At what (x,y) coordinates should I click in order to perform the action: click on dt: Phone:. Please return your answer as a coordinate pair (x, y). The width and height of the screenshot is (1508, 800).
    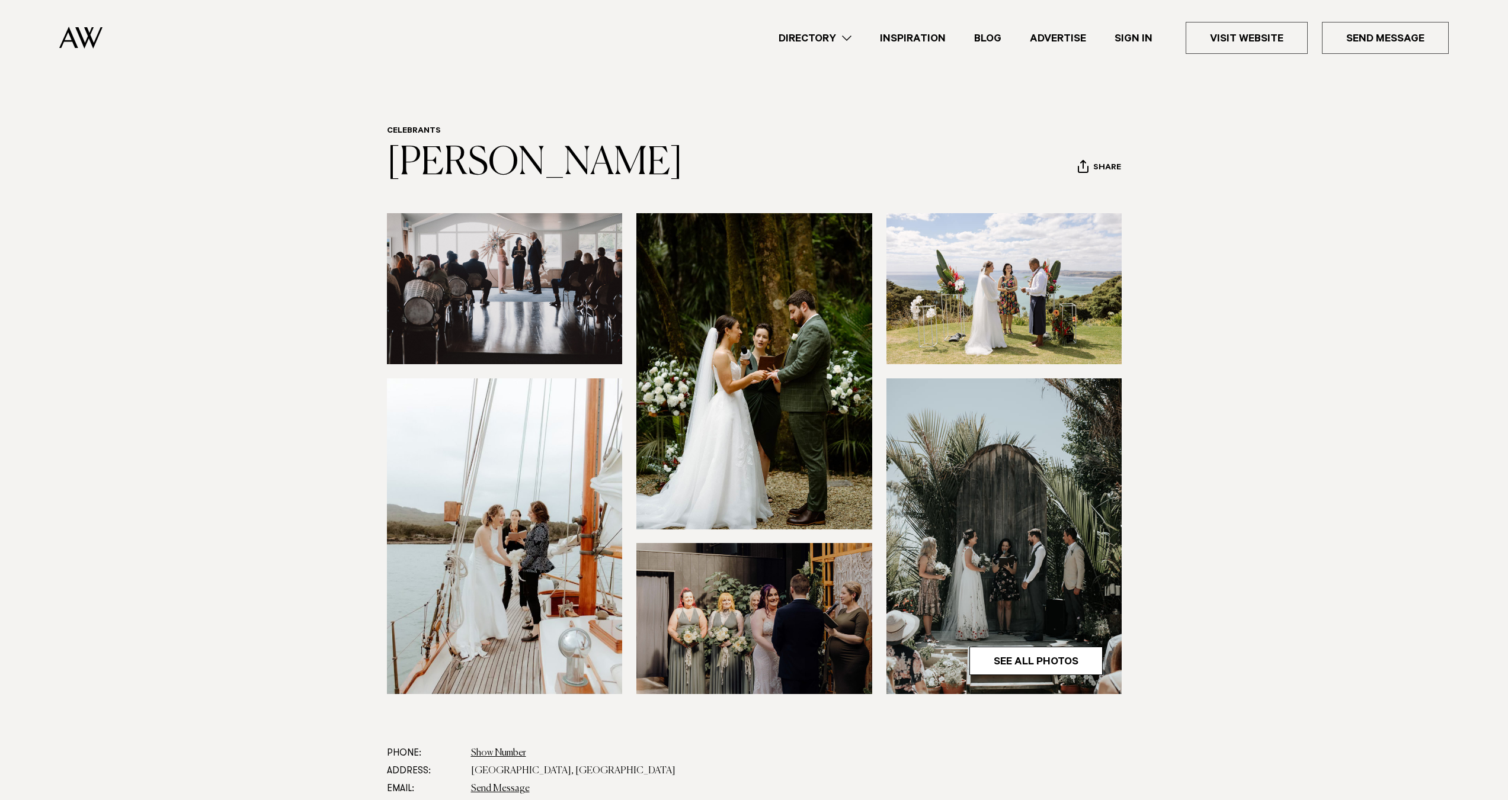
    Looking at the image, I should click on (424, 754).